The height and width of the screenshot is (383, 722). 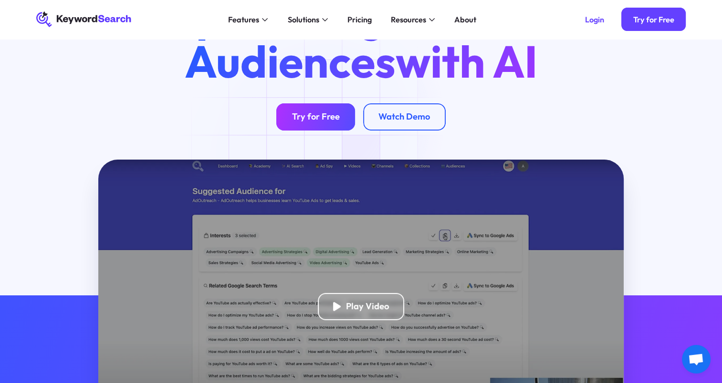 I want to click on div: Features, so click(x=243, y=20).